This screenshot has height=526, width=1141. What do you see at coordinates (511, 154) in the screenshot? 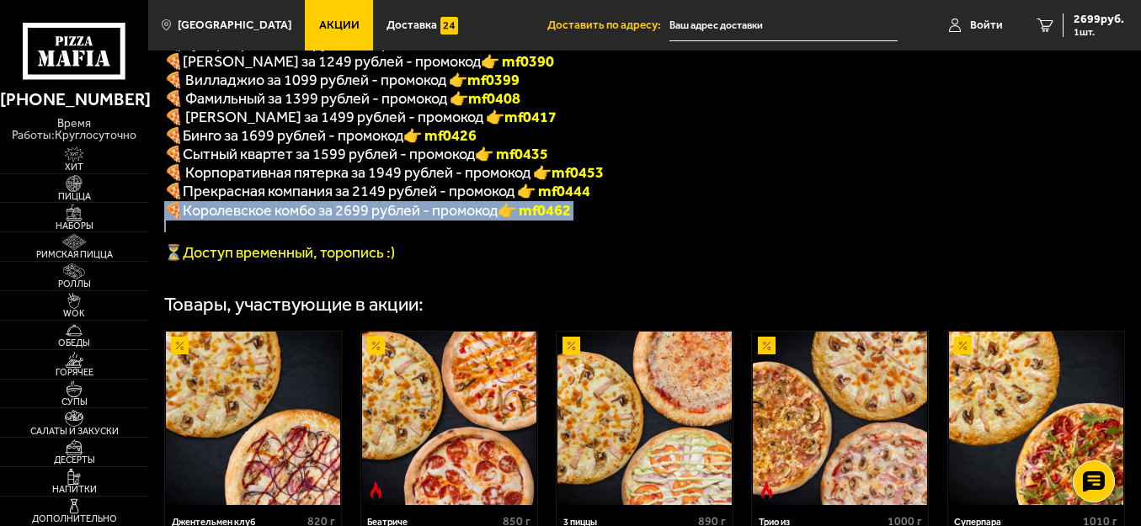
I see `b: 👉 mf0435` at bounding box center [511, 154].